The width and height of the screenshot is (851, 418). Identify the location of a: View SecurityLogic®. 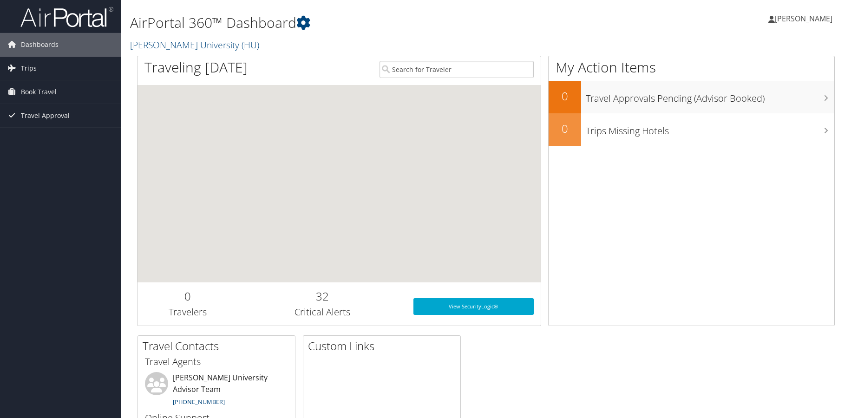
(473, 306).